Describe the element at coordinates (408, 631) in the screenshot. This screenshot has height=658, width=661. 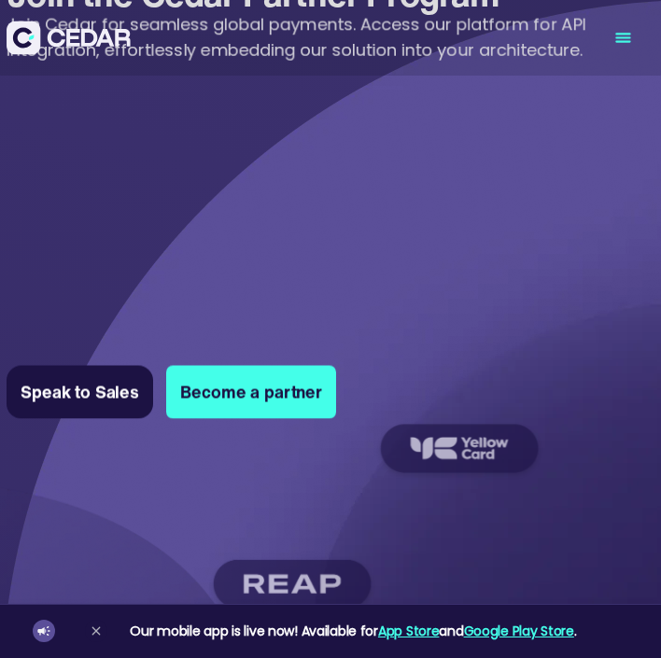
I see `span: App Store` at that location.